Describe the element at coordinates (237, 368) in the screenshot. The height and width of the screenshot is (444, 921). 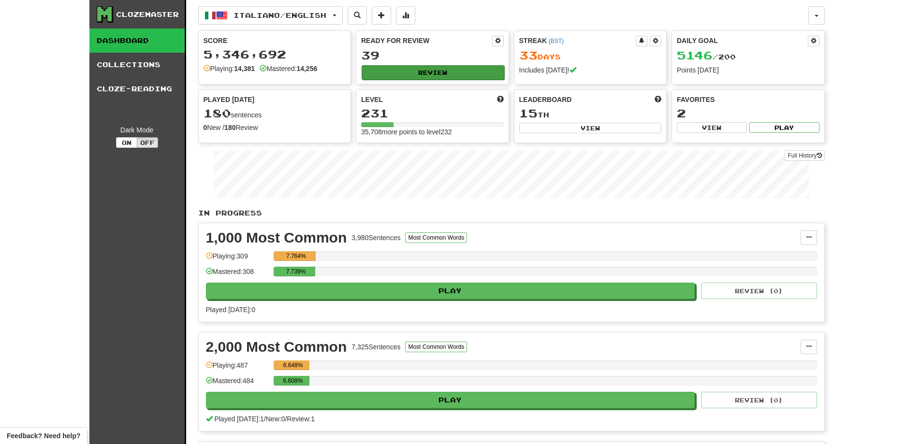
I see `div: Playing: 487` at that location.